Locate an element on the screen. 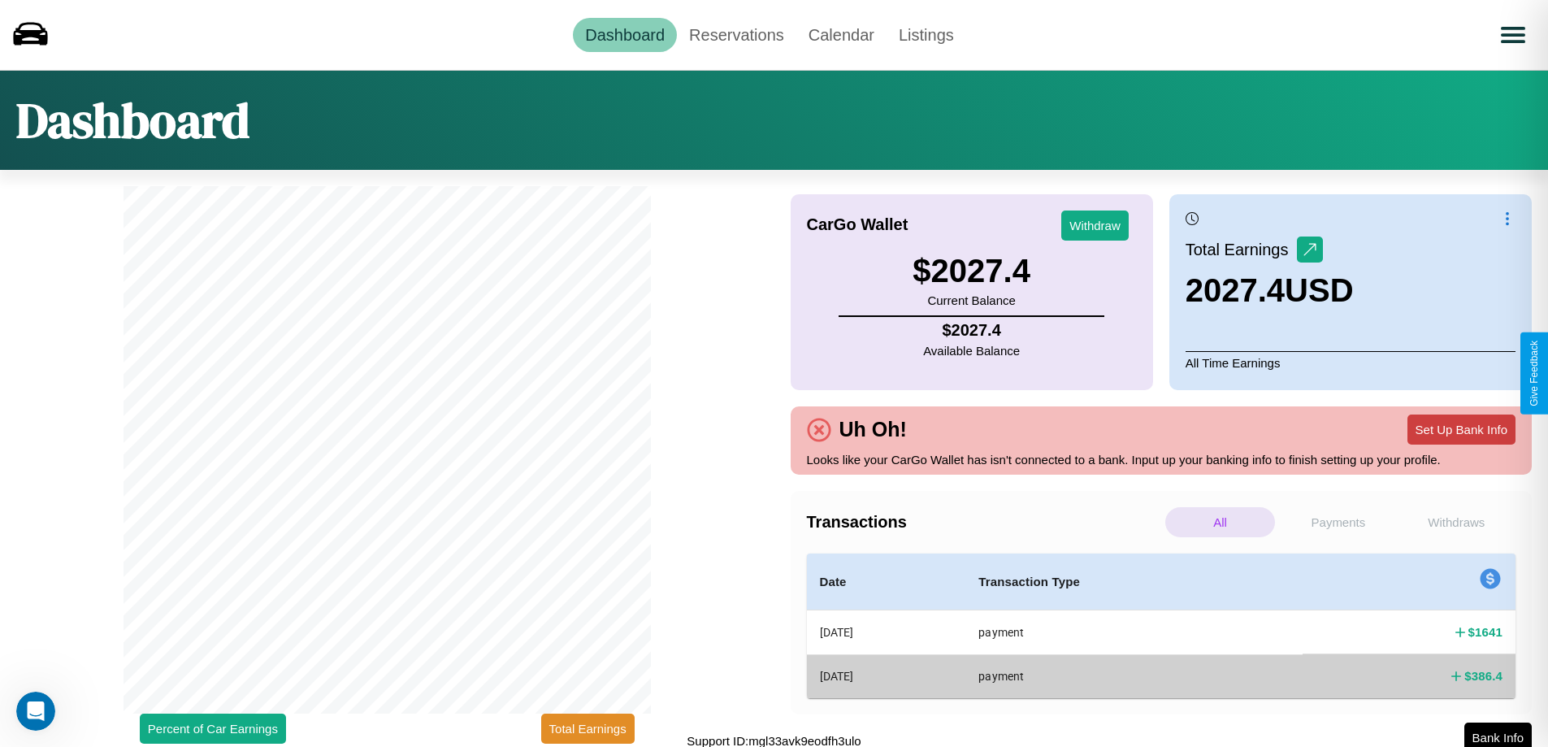 The height and width of the screenshot is (747, 1548). p: Withdraws is located at coordinates (1456, 522).